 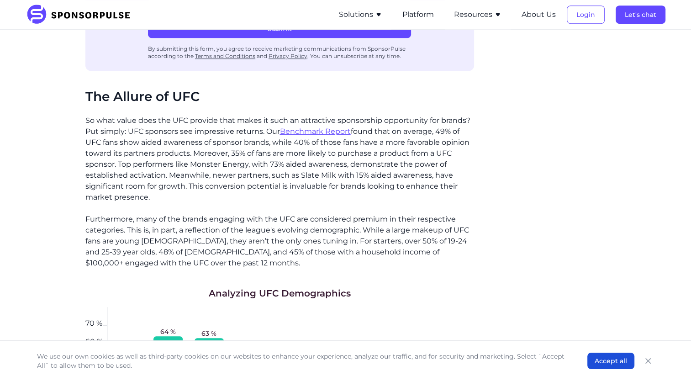 I want to click on button: About Us, so click(x=538, y=15).